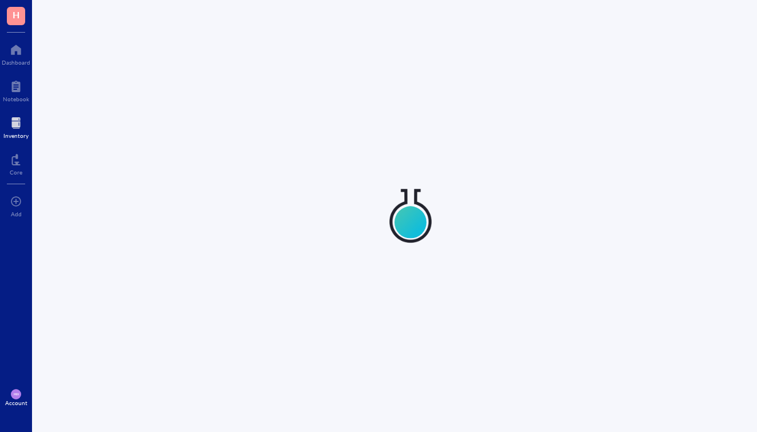 This screenshot has height=432, width=757. Describe the element at coordinates (16, 90) in the screenshot. I see `a: Notebook` at that location.